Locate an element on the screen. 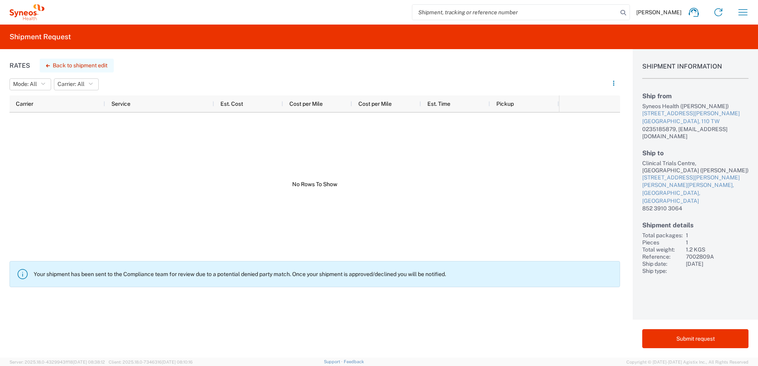 The height and width of the screenshot is (366, 758). a: Feedback is located at coordinates (353, 362).